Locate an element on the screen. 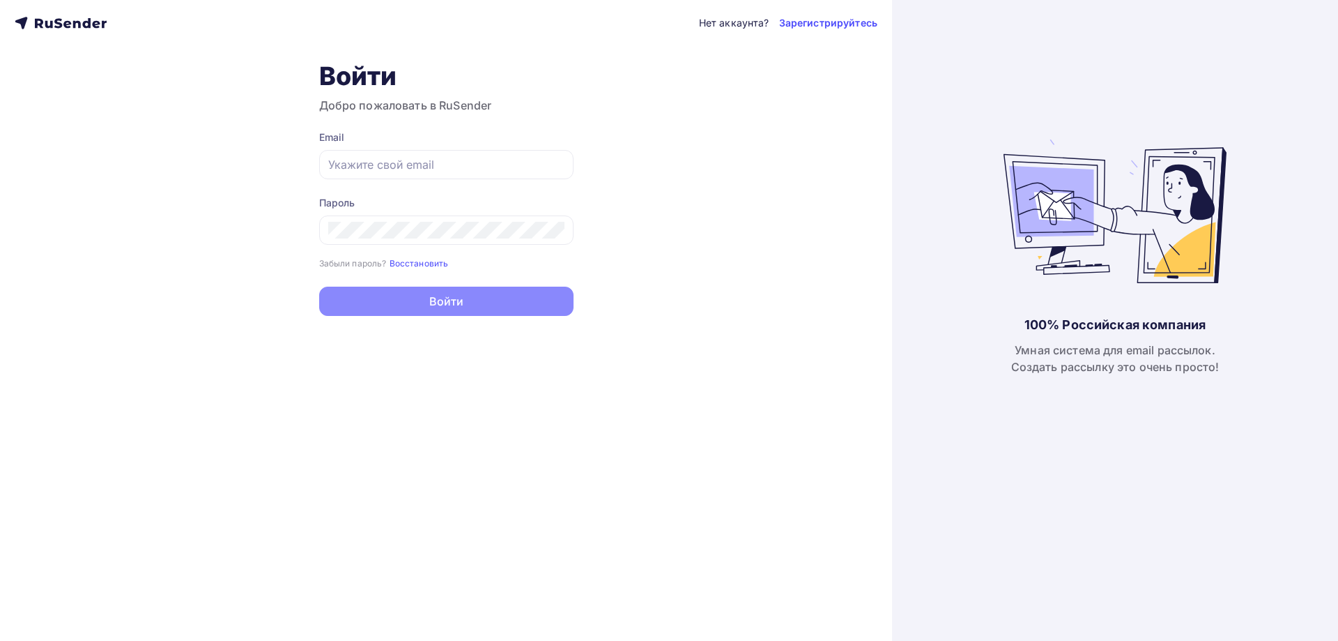  div: Email is located at coordinates (446, 137).